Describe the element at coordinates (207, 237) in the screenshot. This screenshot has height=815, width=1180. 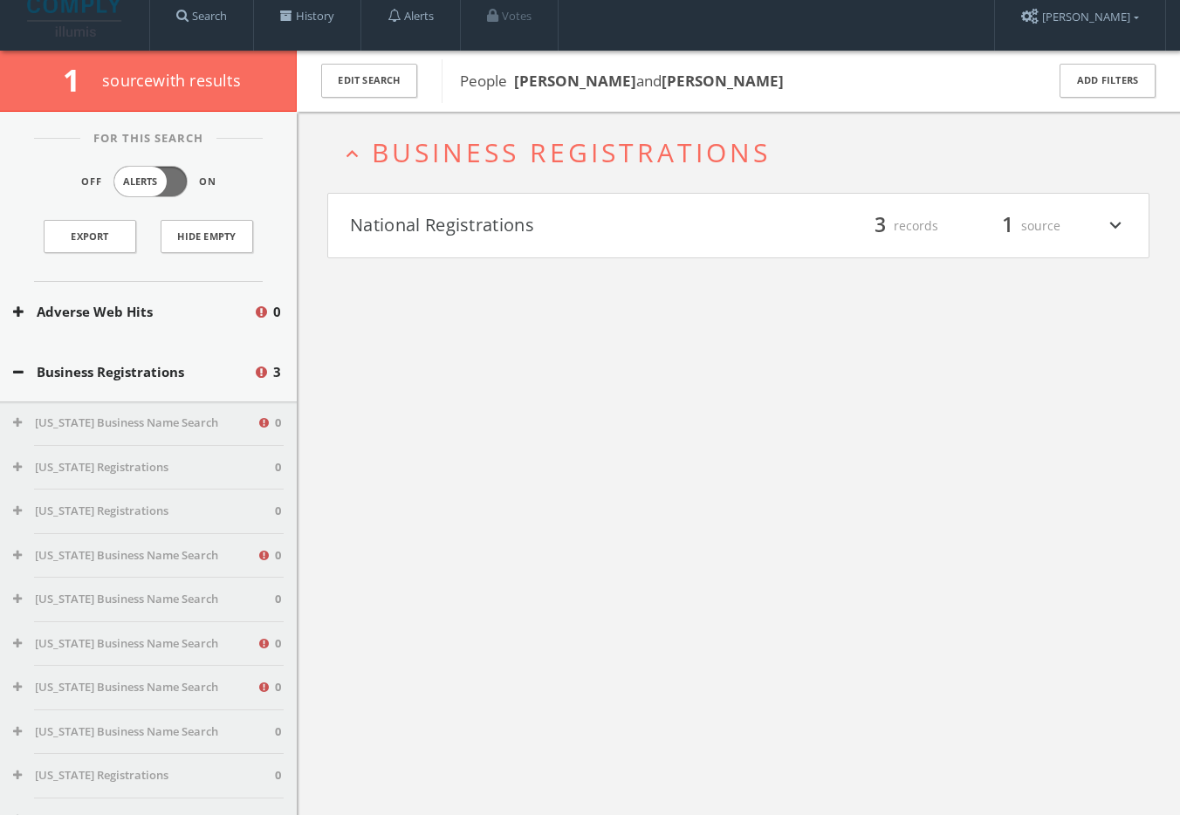
I see `button: Hide Empty` at that location.